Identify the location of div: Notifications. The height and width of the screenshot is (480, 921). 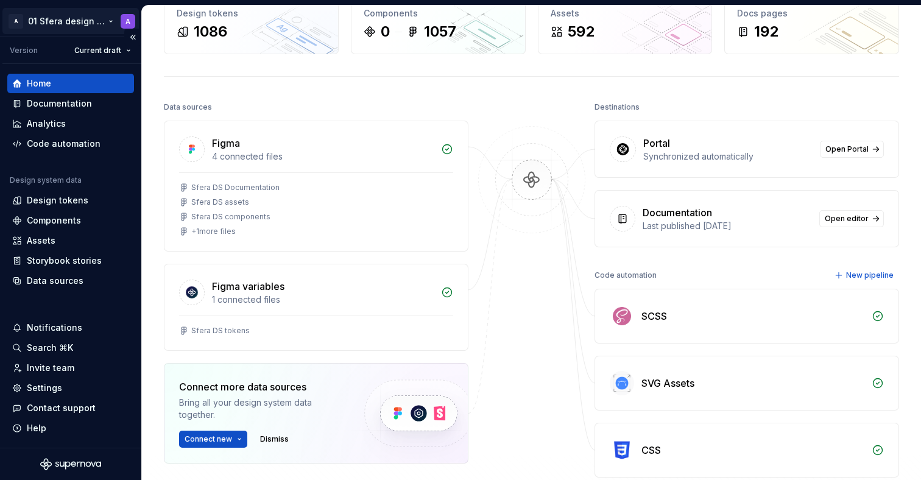
(54, 328).